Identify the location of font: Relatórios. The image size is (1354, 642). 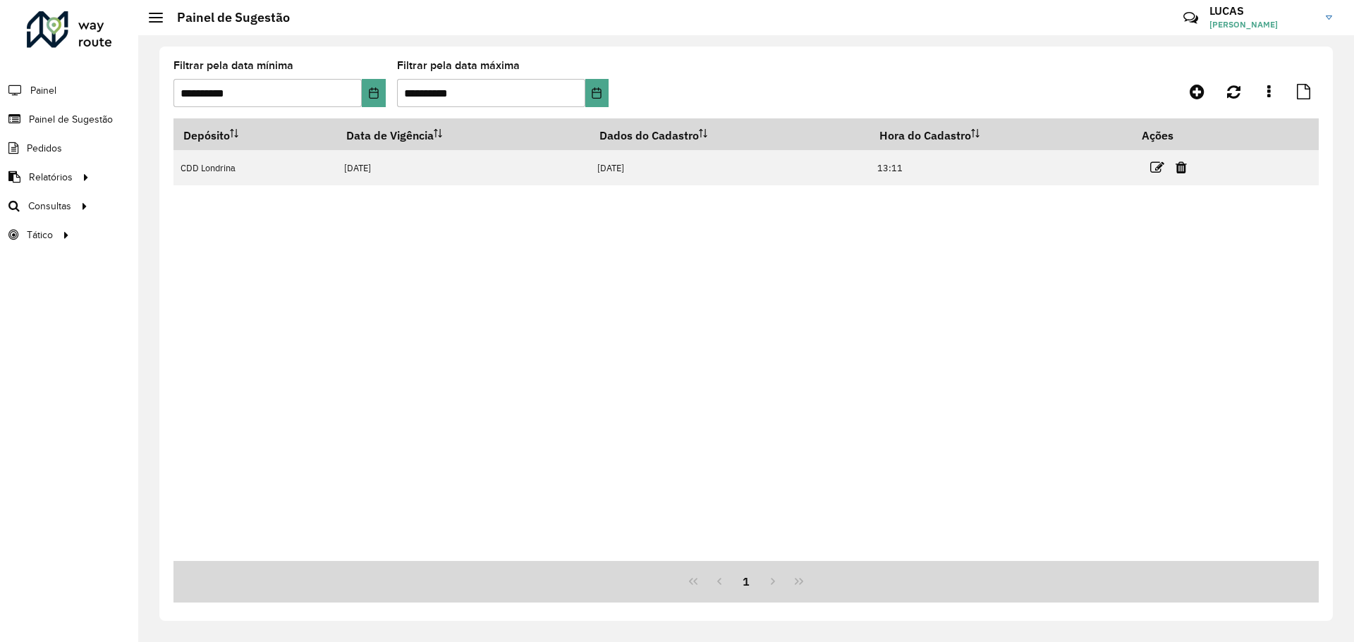
(51, 177).